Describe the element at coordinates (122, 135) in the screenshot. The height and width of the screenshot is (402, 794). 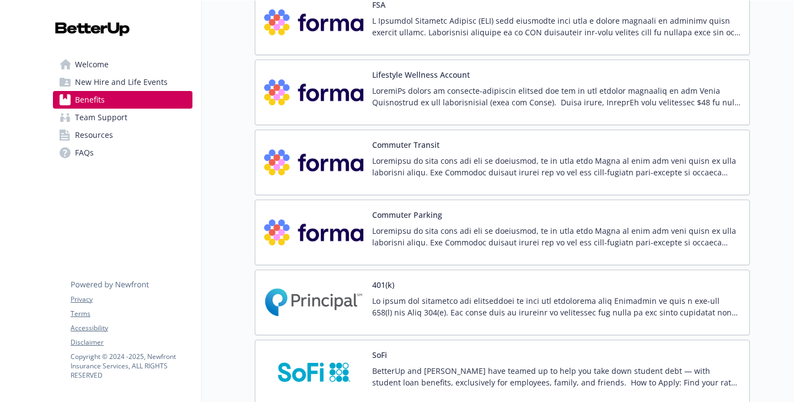
I see `a: Resources` at that location.